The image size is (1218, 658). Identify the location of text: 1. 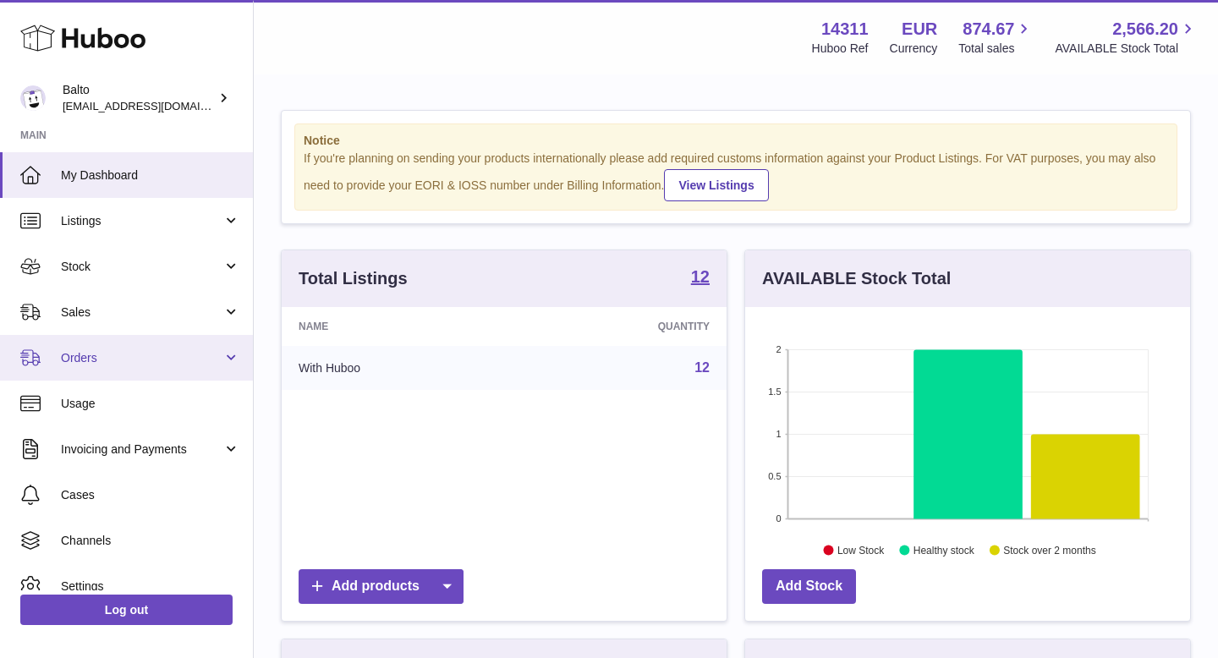
(778, 434).